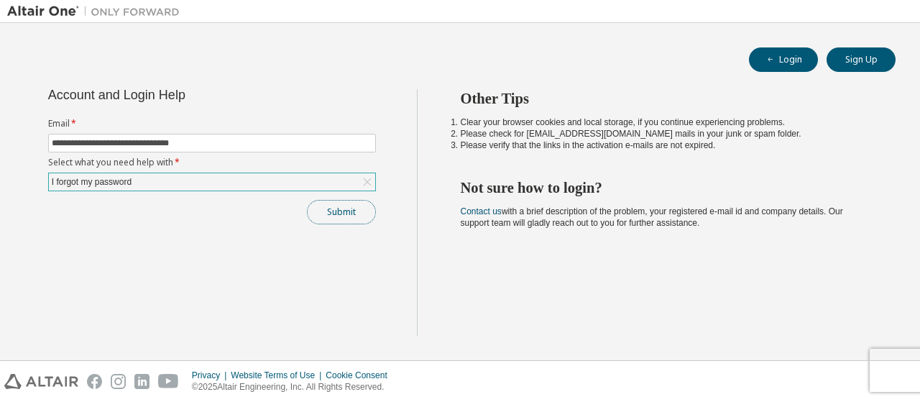 The width and height of the screenshot is (920, 402). Describe the element at coordinates (360, 375) in the screenshot. I see `div: Cookie Consent` at that location.